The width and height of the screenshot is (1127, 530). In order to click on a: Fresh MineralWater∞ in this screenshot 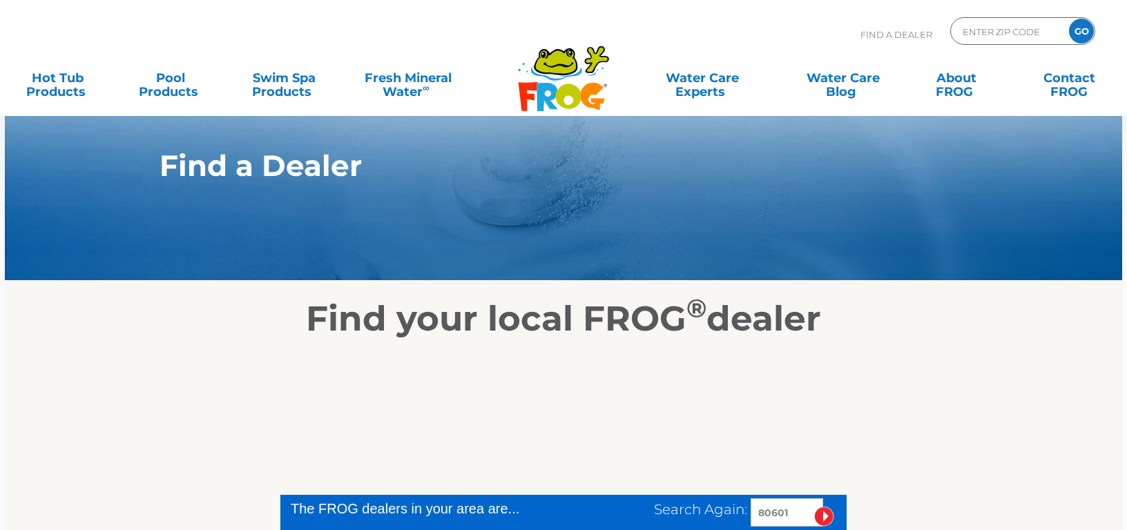, I will do `click(407, 78)`.